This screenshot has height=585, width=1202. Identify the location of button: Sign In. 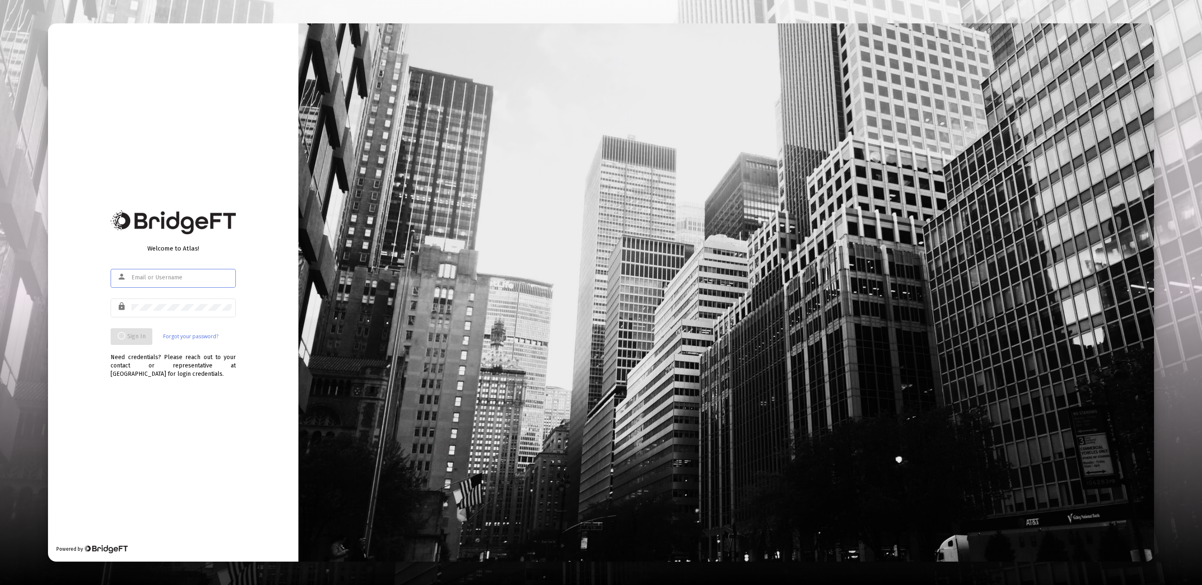
(131, 336).